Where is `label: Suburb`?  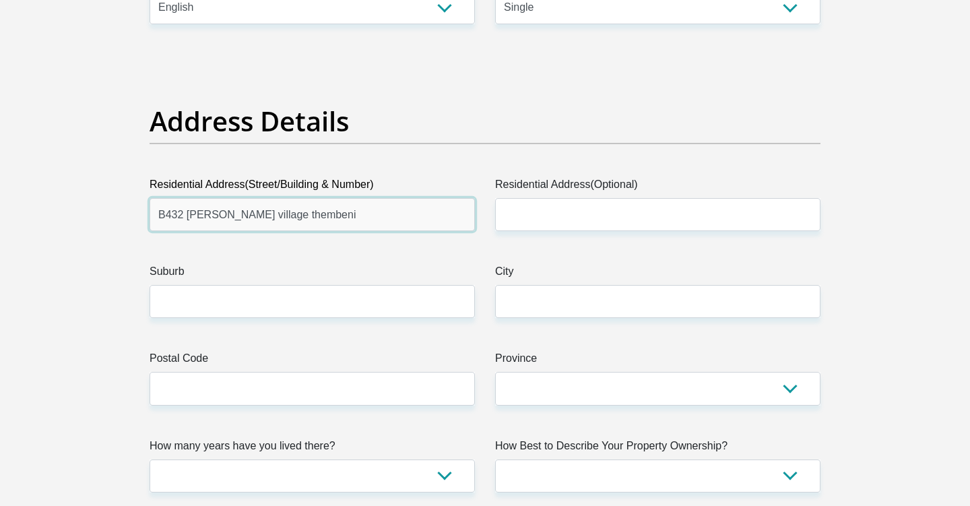
label: Suburb is located at coordinates (312, 274).